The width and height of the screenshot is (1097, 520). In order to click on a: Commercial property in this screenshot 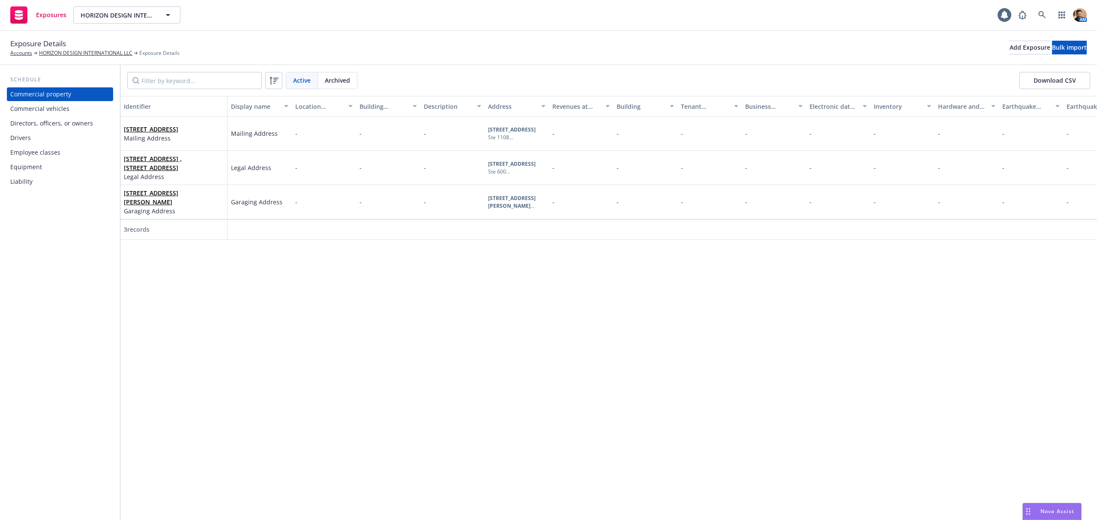, I will do `click(60, 94)`.